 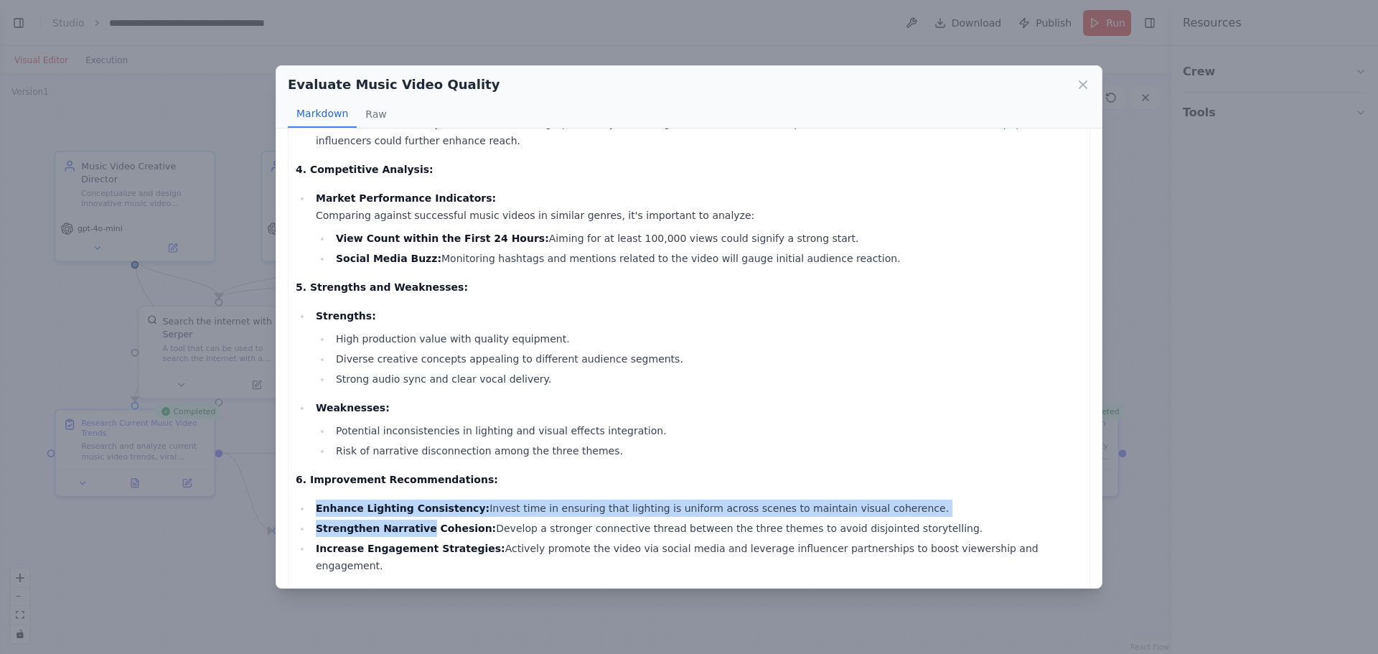 I want to click on strong: Market Performance Indicators:, so click(x=406, y=198).